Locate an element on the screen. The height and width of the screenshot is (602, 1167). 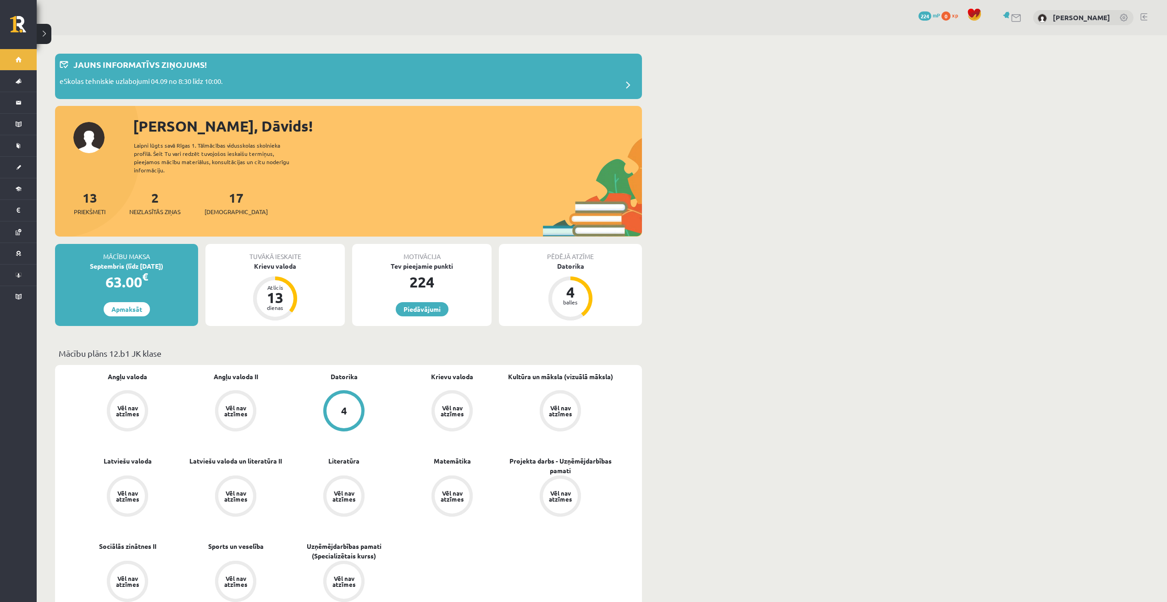
a: Sports un veselība is located at coordinates (236, 546).